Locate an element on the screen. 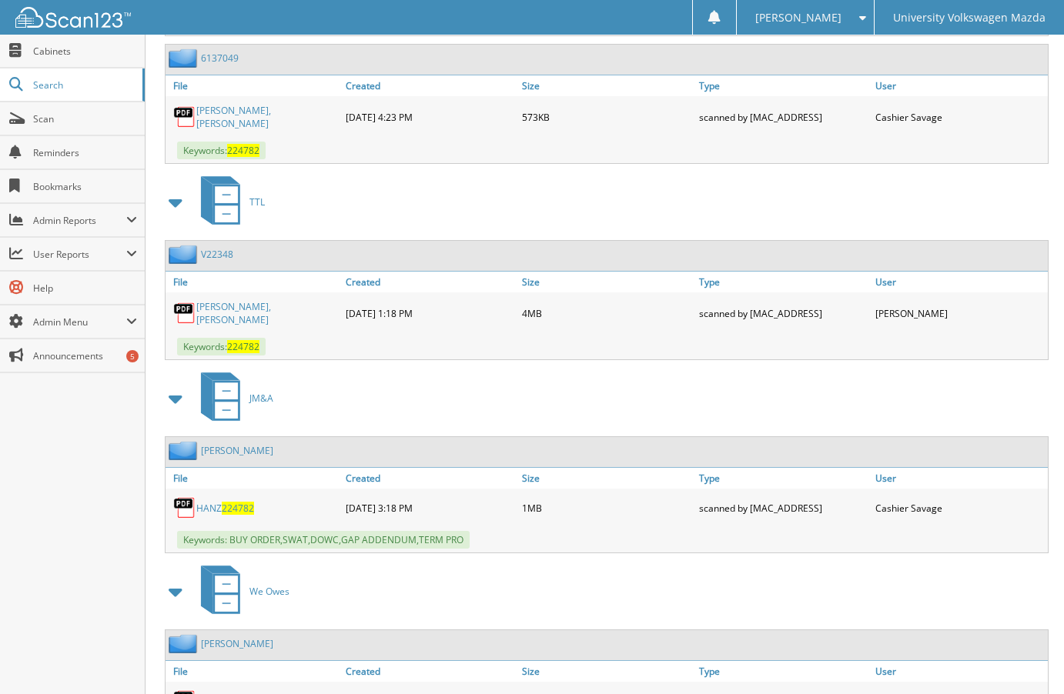 This screenshot has width=1064, height=694. span: TTL is located at coordinates (257, 202).